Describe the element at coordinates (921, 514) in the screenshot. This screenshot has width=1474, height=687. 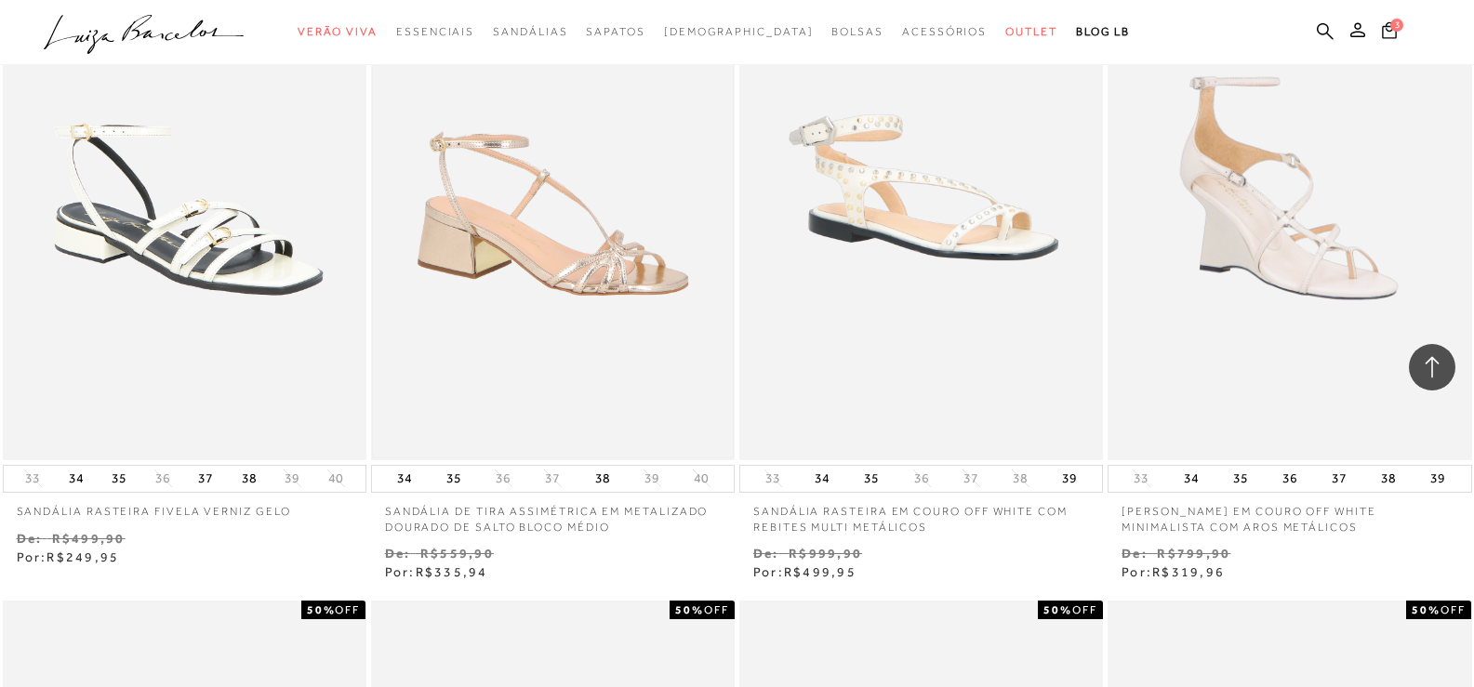
I see `a: SANDÁLIA RASTEIRA EM COURO OFF WHITE COM REBITES MULTI METÁLICOS` at that location.